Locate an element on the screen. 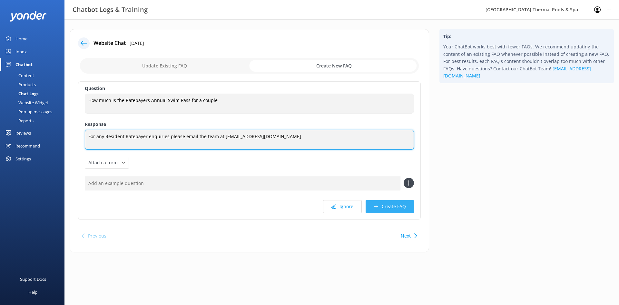  h3: Chatbot Logs & Training is located at coordinates (110, 10).